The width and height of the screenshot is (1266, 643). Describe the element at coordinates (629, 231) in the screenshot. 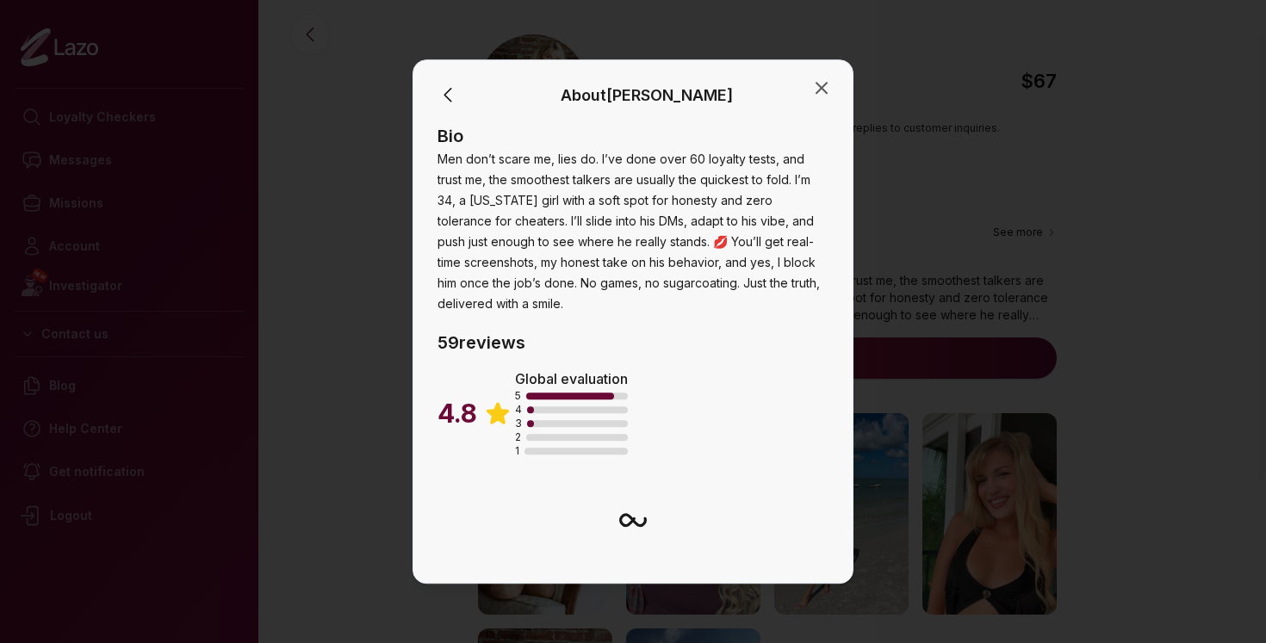

I see `span: Men don’t scare me, lies do. I’ve done over 60 loyalty tests, and trust me, the smoothest talkers...` at that location.